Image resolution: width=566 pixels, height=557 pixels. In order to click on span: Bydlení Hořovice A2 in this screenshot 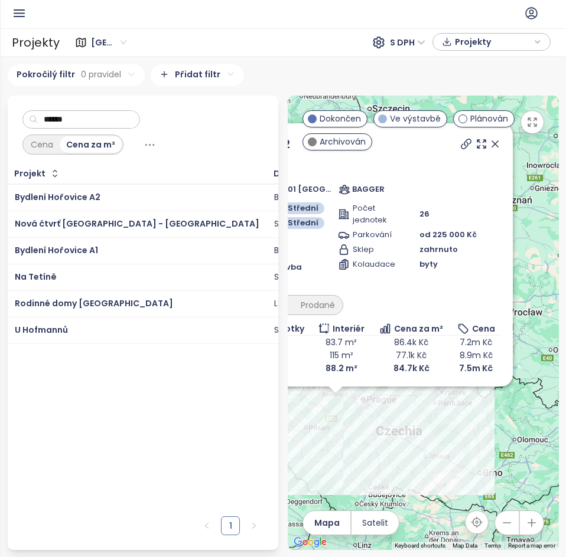, I will do `click(57, 197)`.